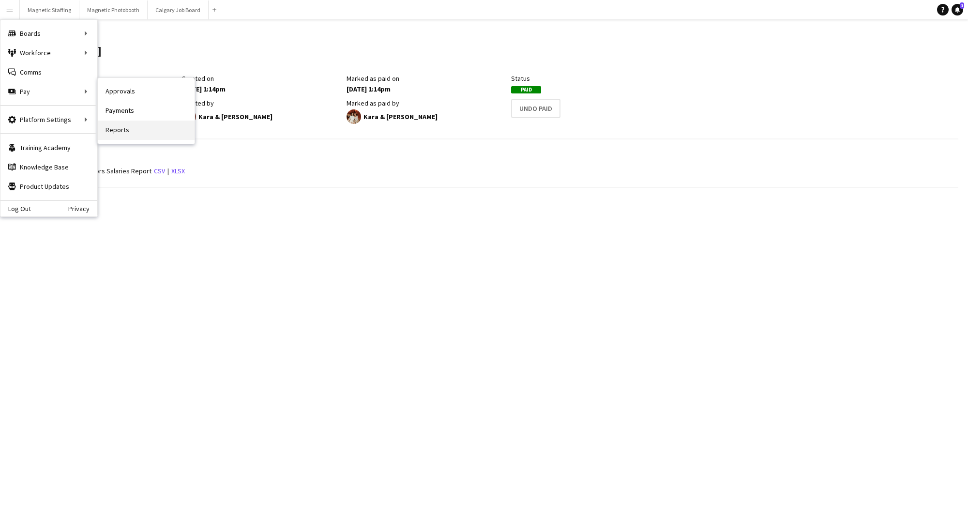 Image resolution: width=968 pixels, height=505 pixels. I want to click on a: Payments, so click(146, 111).